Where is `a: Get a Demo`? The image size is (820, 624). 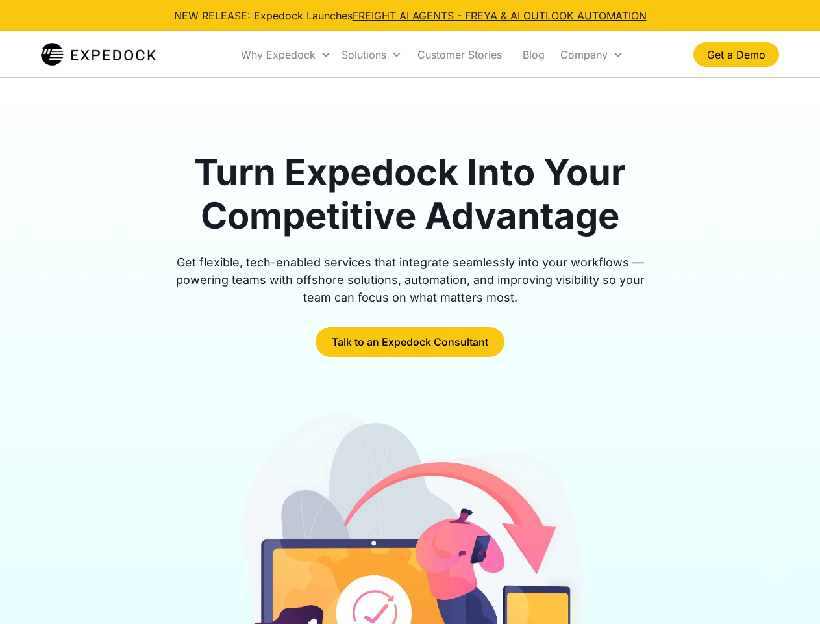 a: Get a Demo is located at coordinates (737, 55).